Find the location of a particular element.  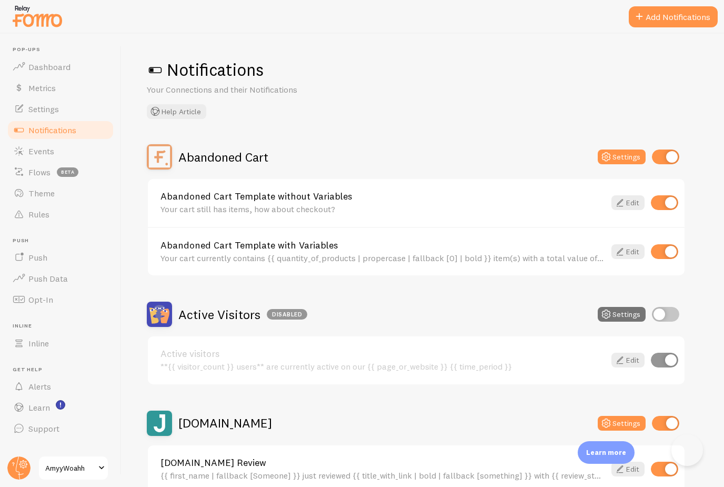

div: Your cart currently contains {{ quantity_of_products | propercase | fallback [0] | bold }} item(s... is located at coordinates (383, 258).